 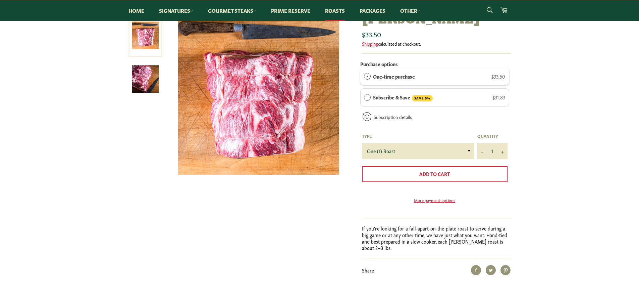 I want to click on div: calculated at checkout., so click(x=437, y=44).